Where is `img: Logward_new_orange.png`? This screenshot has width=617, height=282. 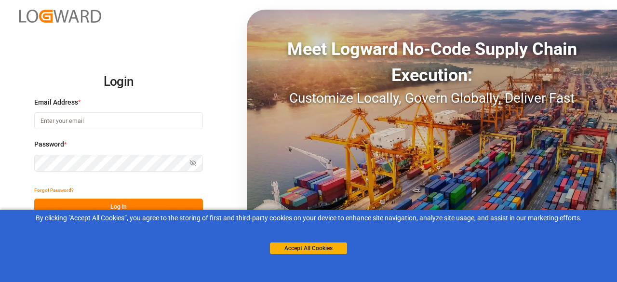
img: Logward_new_orange.png is located at coordinates (60, 16).